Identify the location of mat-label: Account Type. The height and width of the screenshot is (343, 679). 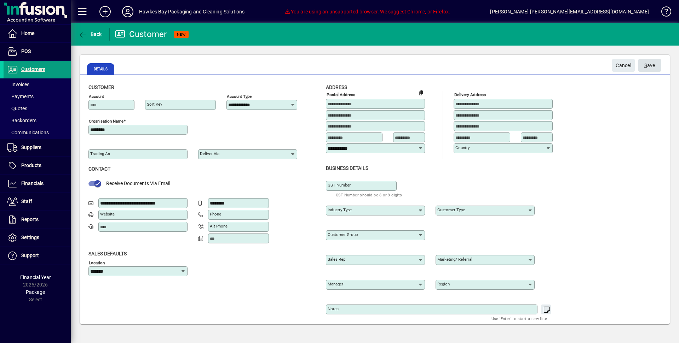
(239, 97).